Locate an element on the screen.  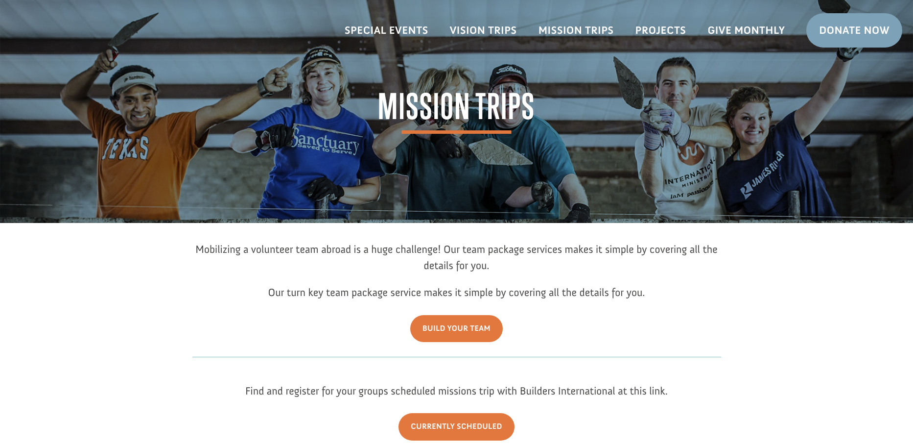
a: Special Events is located at coordinates (386, 30).